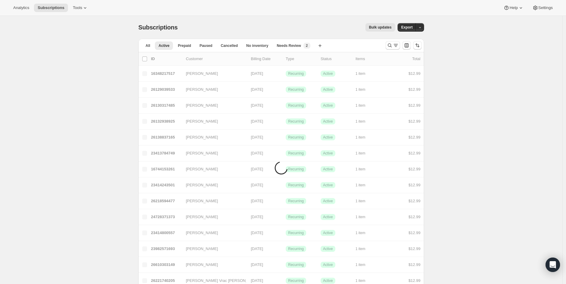 The width and height of the screenshot is (566, 284). What do you see at coordinates (514, 8) in the screenshot?
I see `span: Help` at bounding box center [514, 8].